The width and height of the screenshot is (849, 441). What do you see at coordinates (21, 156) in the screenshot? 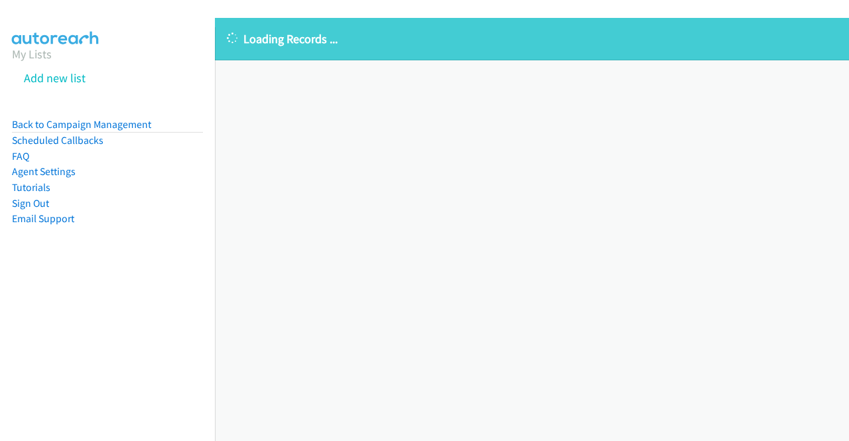
I see `a: FAQ` at bounding box center [21, 156].